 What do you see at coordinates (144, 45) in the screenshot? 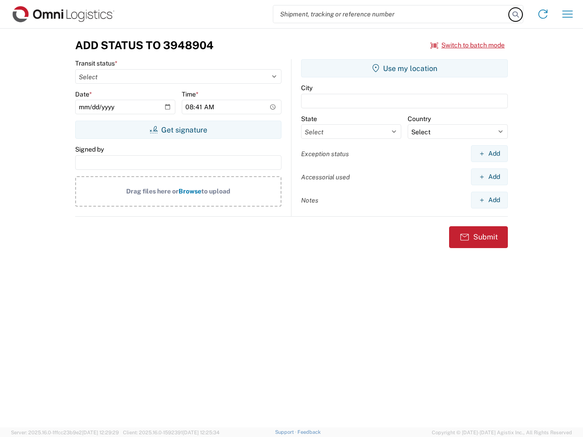
I see `h3: Add Status to 3948904` at bounding box center [144, 45].